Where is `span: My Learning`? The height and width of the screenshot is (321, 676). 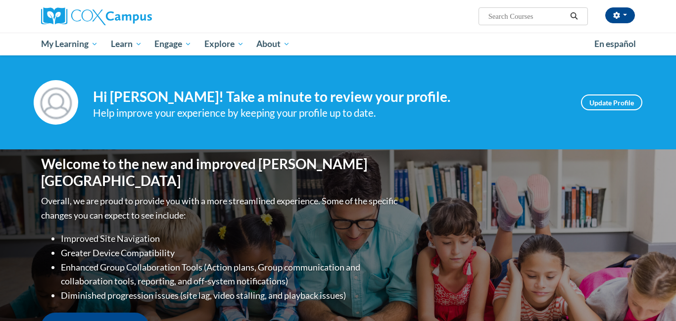
span: My Learning is located at coordinates (69, 44).